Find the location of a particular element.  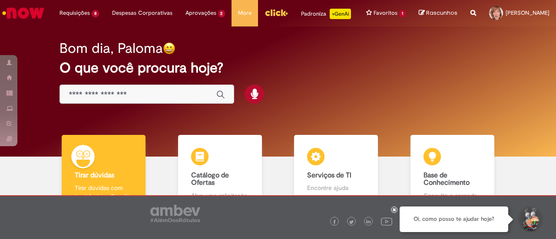

b: Serviços de TI is located at coordinates (329, 175).